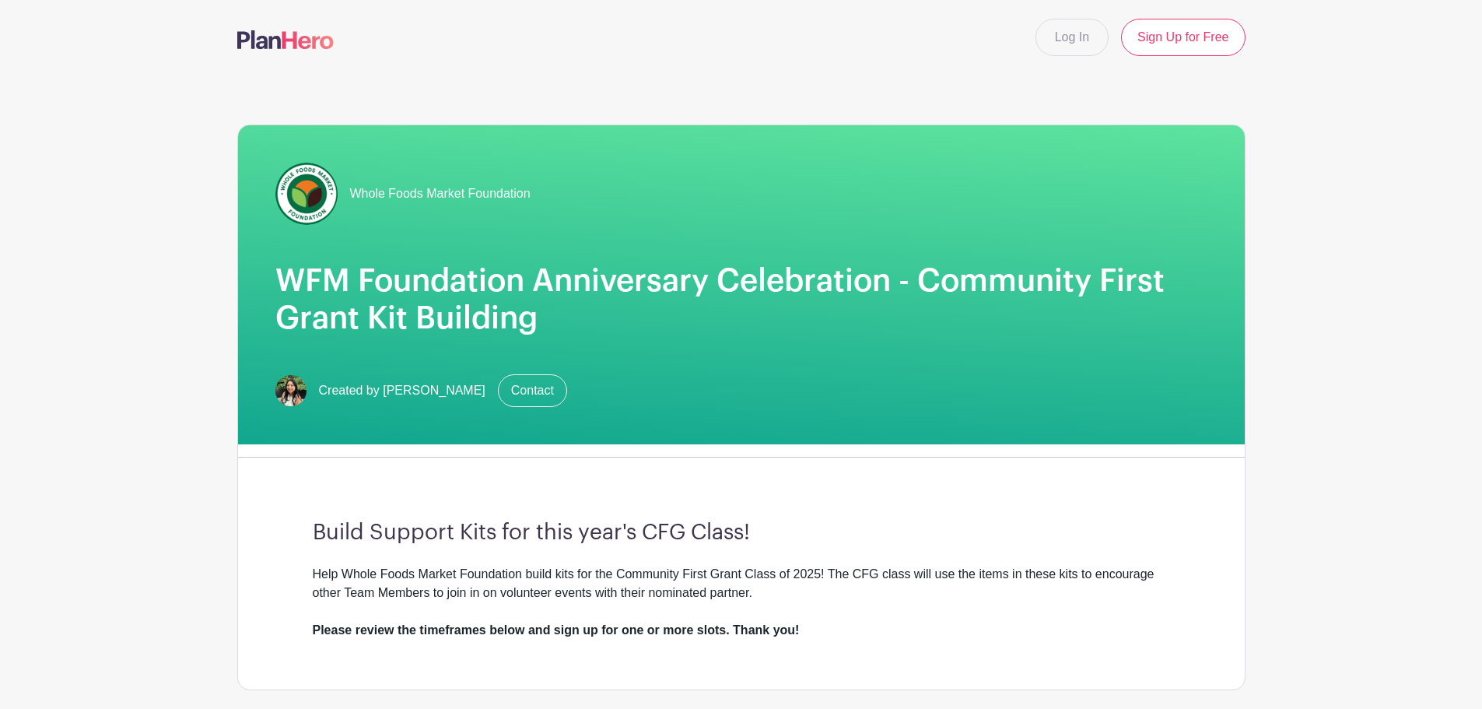 Image resolution: width=1482 pixels, height=709 pixels. I want to click on img: mireya.jpg, so click(291, 390).